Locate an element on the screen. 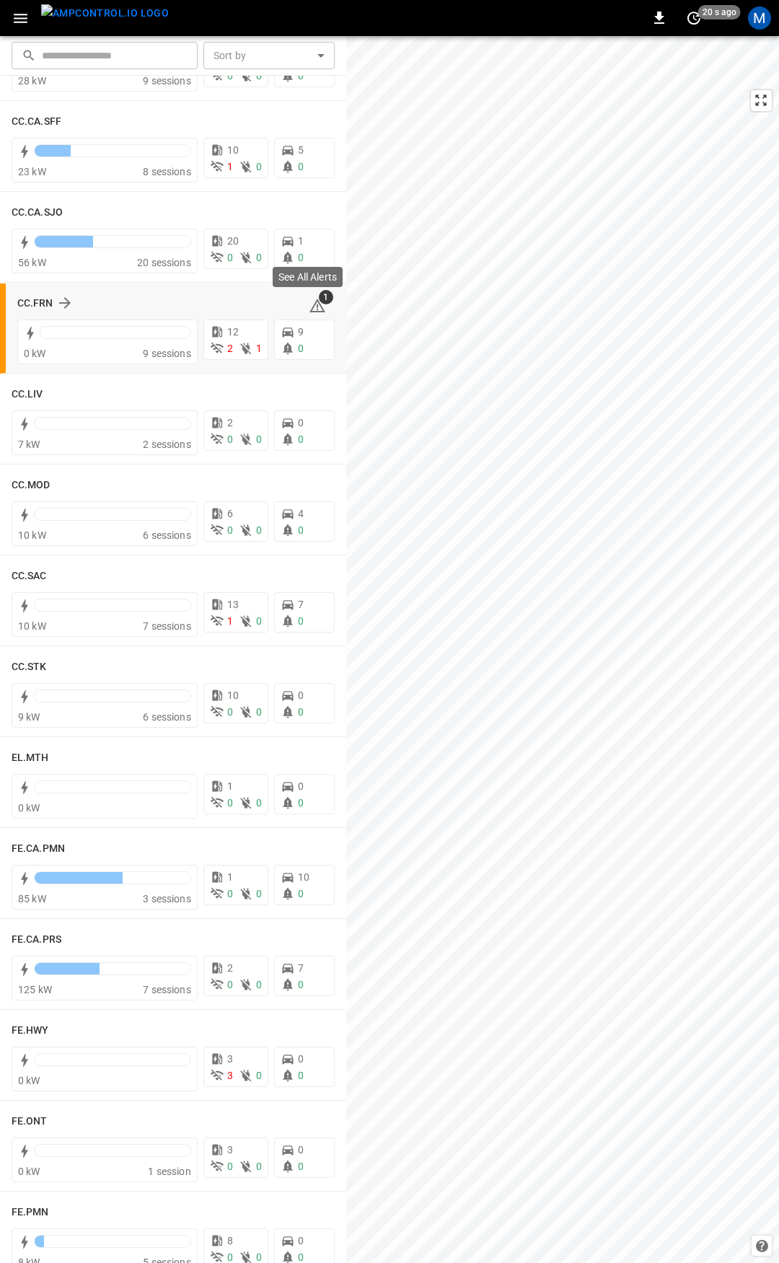  h6: FE.HWY is located at coordinates (30, 1031).